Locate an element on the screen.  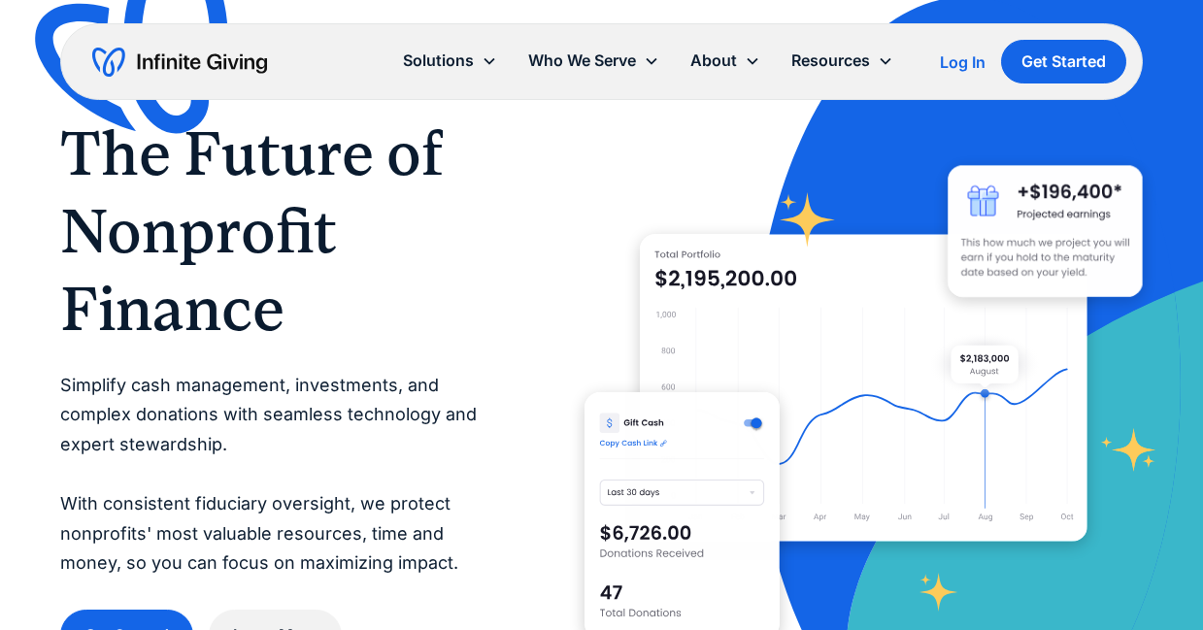
div: Log In is located at coordinates (962, 62).